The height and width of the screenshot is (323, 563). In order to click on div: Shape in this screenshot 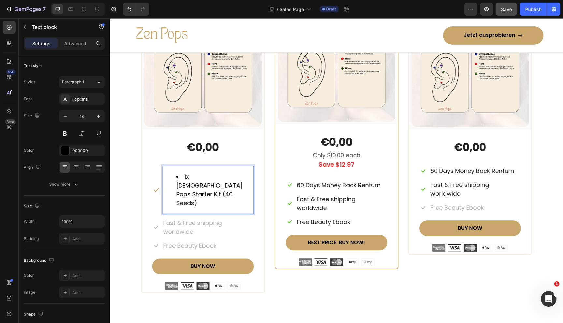, I will do `click(34, 314)`.